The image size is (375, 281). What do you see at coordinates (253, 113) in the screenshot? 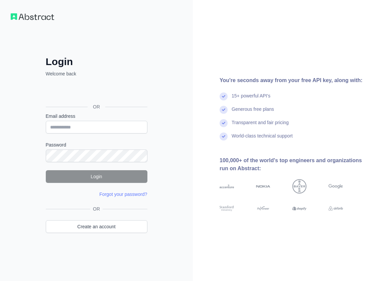
I see `div: Generous free plans` at bounding box center [253, 113].